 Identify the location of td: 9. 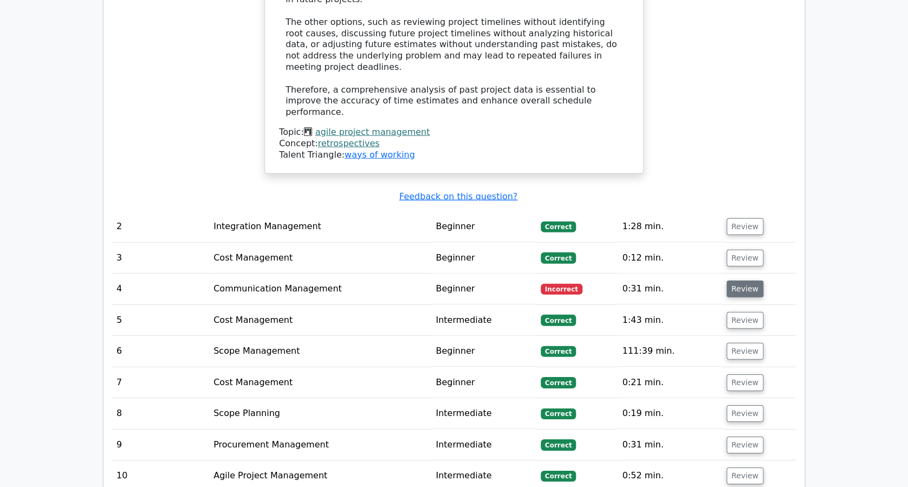
(160, 445).